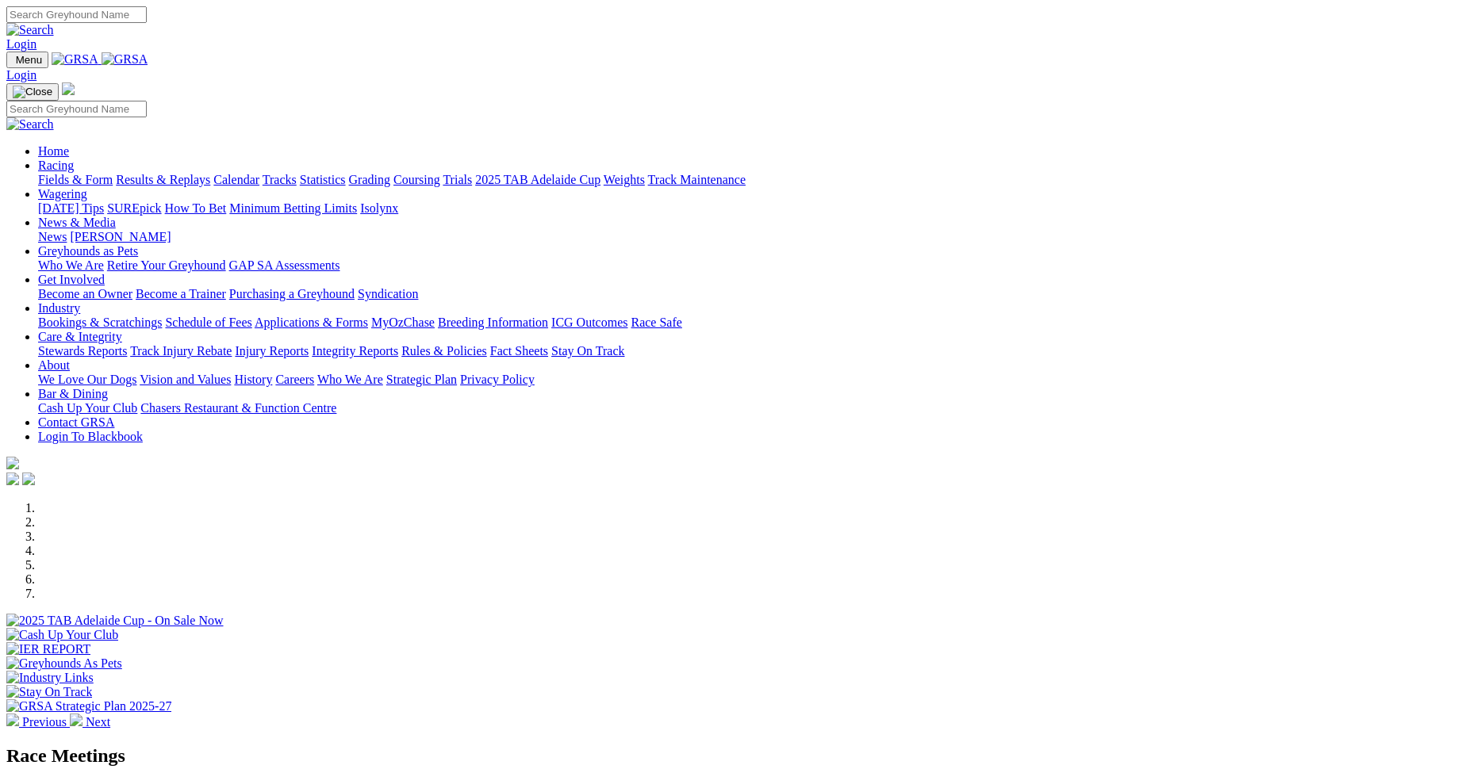 The image size is (1473, 769). I want to click on img: Cash Up Your Club, so click(62, 635).